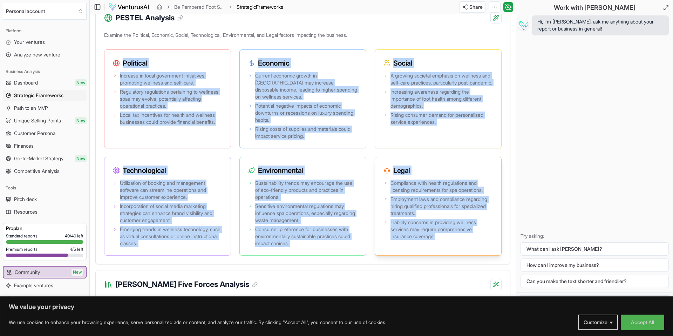  What do you see at coordinates (44, 285) in the screenshot?
I see `a: Example ventures` at bounding box center [44, 285].